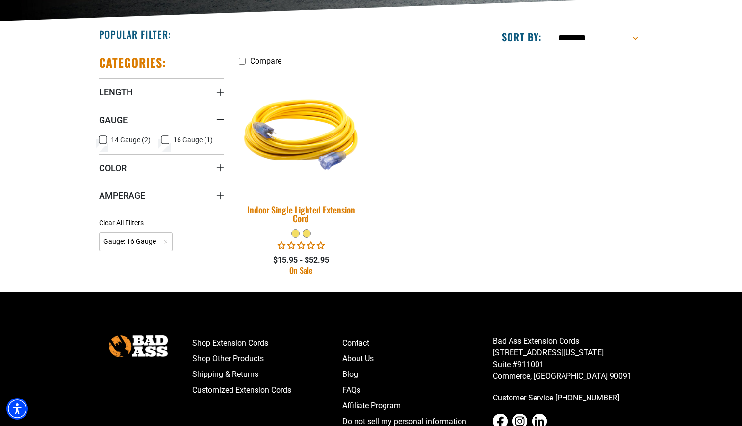 The height and width of the screenshot is (426, 742). What do you see at coordinates (121, 223) in the screenshot?
I see `span: Clear All Filters` at bounding box center [121, 223].